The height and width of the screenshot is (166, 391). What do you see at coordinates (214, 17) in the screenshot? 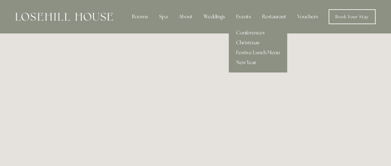
I see `div: Weddings` at bounding box center [214, 17].